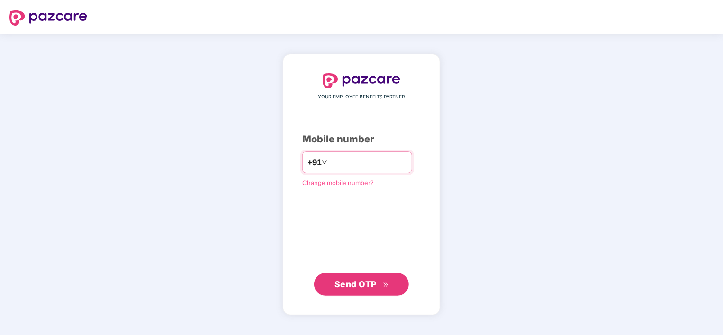 The height and width of the screenshot is (335, 723). I want to click on span: double-right, so click(386, 285).